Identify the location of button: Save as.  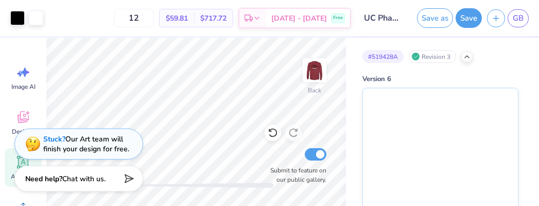
(435, 18).